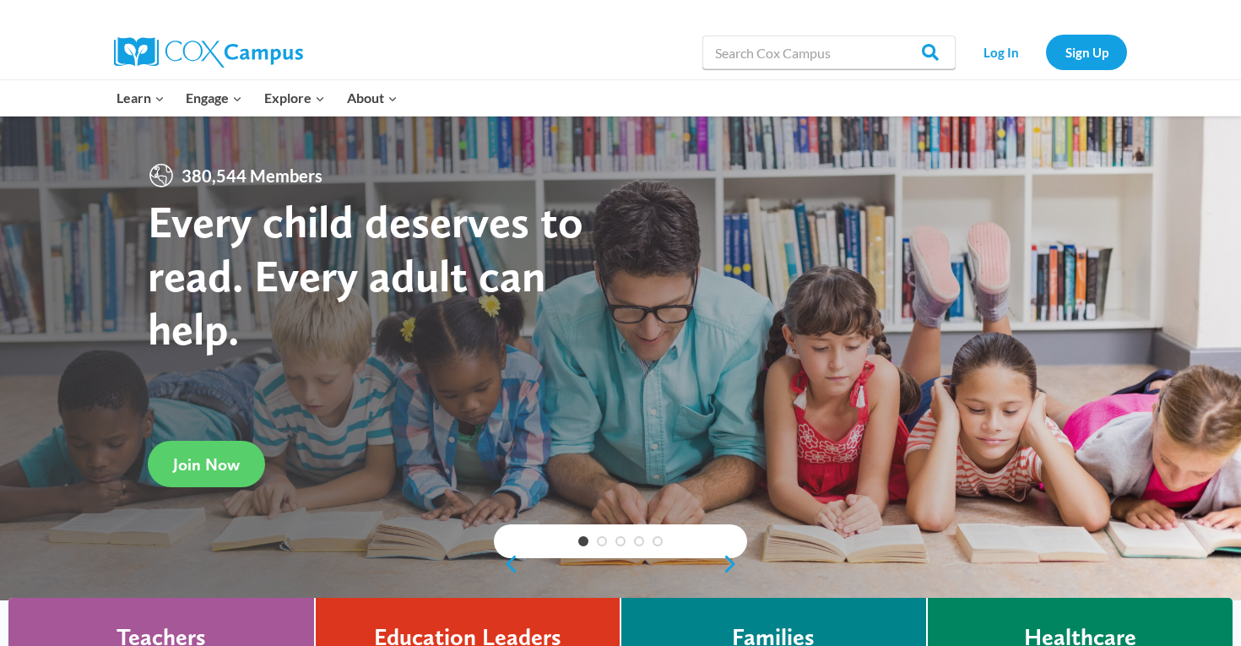 This screenshot has height=646, width=1241. I want to click on a: previous, so click(507, 564).